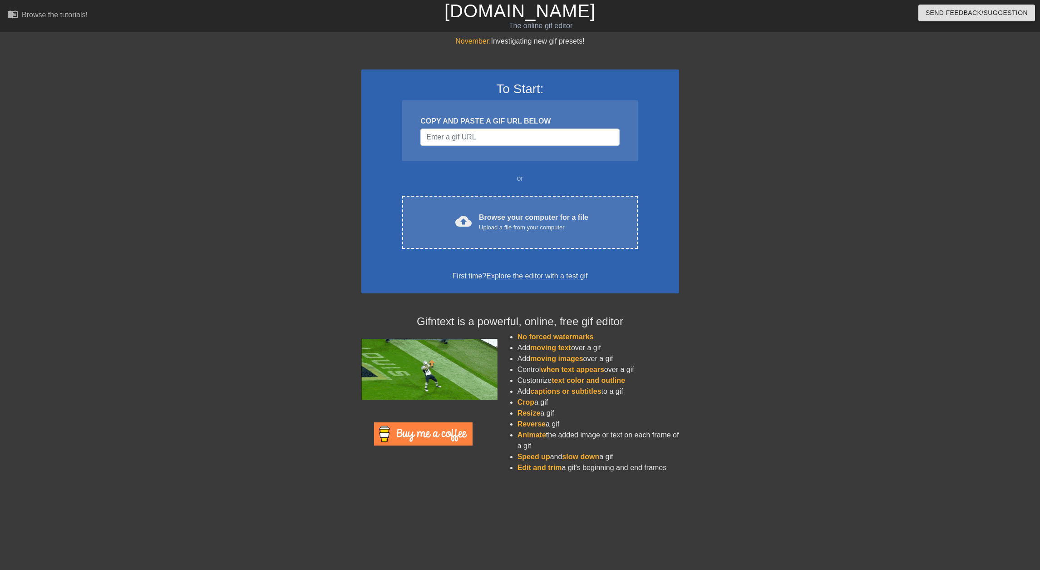  What do you see at coordinates (463, 221) in the screenshot?
I see `span: cloud_upload` at bounding box center [463, 221].